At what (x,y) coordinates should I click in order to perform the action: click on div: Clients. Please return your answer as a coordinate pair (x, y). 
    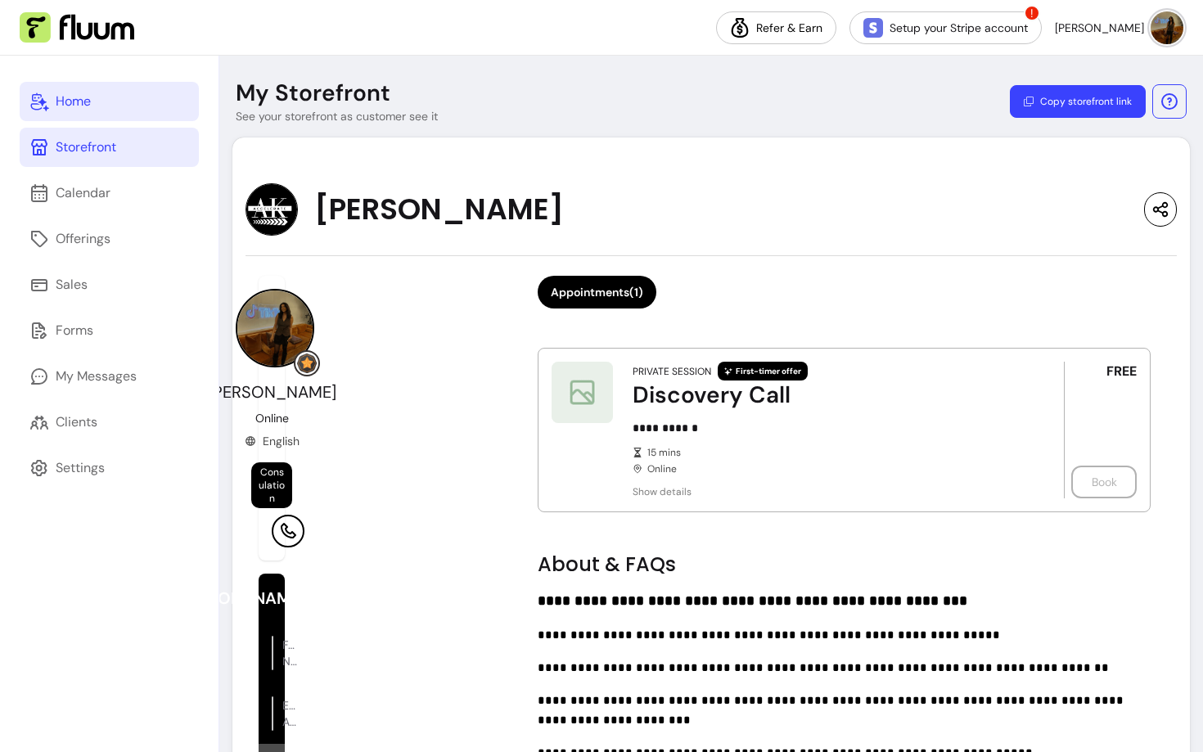
    Looking at the image, I should click on (76, 422).